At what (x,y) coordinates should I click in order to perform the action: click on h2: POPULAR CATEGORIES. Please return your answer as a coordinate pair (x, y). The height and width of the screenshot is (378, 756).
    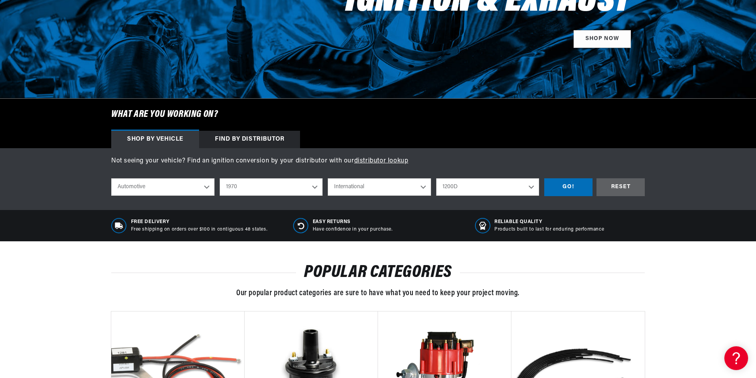
    Looking at the image, I should click on (378, 272).